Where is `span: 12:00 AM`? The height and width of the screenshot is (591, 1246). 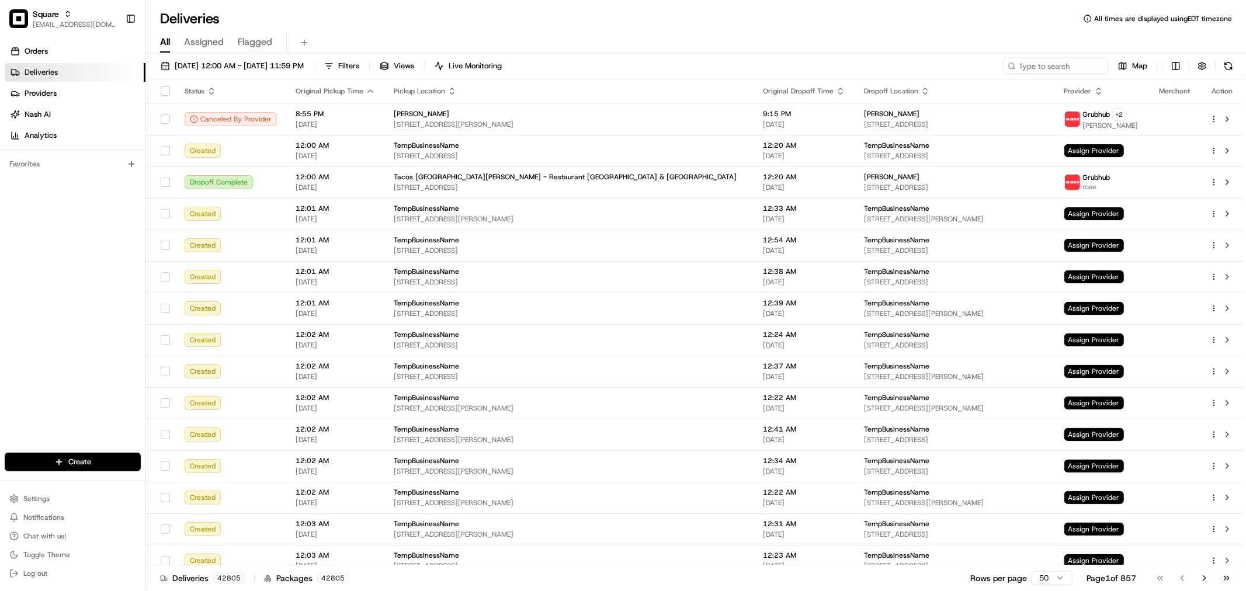 span: 12:00 AM is located at coordinates (335, 145).